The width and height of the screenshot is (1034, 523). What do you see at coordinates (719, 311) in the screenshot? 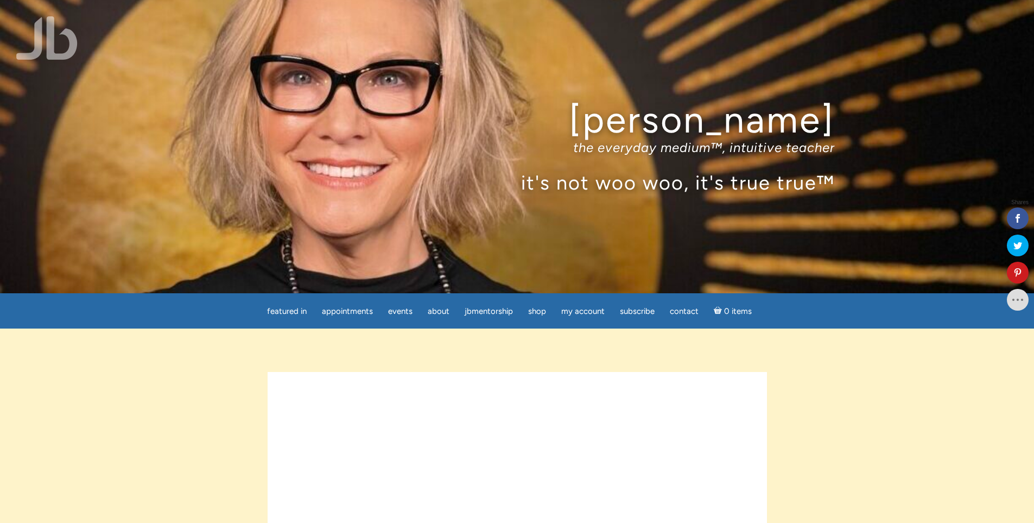
I see `i: Cart` at bounding box center [719, 311].